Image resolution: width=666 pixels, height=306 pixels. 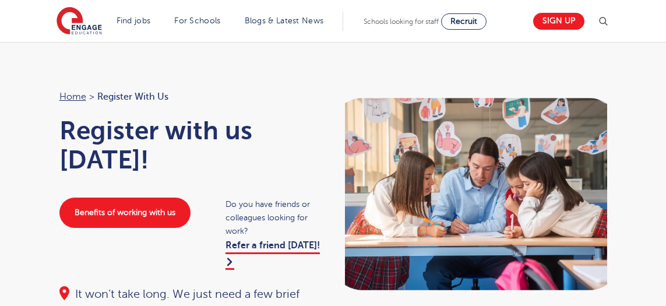 I want to click on a: For Schools, so click(x=197, y=20).